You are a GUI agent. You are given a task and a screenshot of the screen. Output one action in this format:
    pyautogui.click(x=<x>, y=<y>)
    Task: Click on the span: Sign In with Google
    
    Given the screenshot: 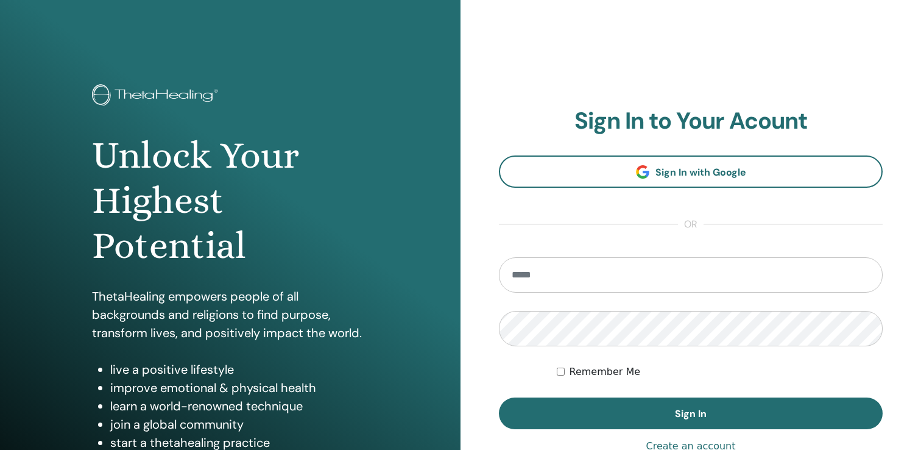 What is the action you would take?
    pyautogui.click(x=701, y=172)
    